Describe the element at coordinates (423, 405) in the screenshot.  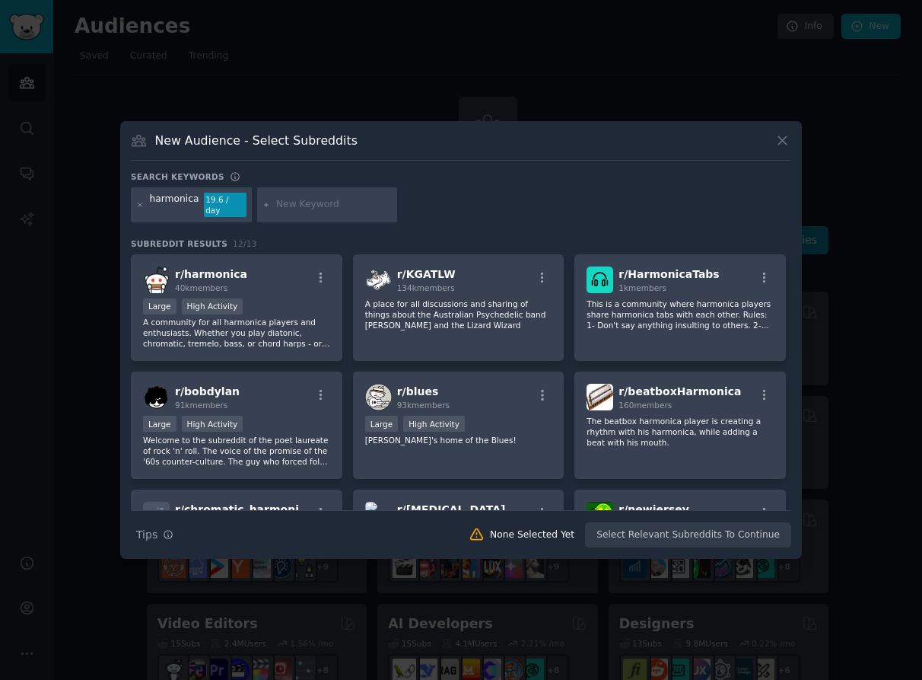
I see `span: 93k members` at that location.